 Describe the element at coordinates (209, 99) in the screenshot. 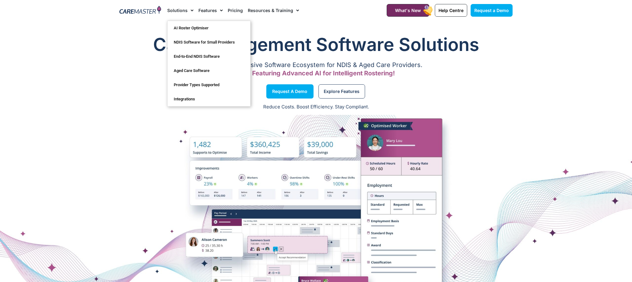

I see `a: Integrations` at that location.